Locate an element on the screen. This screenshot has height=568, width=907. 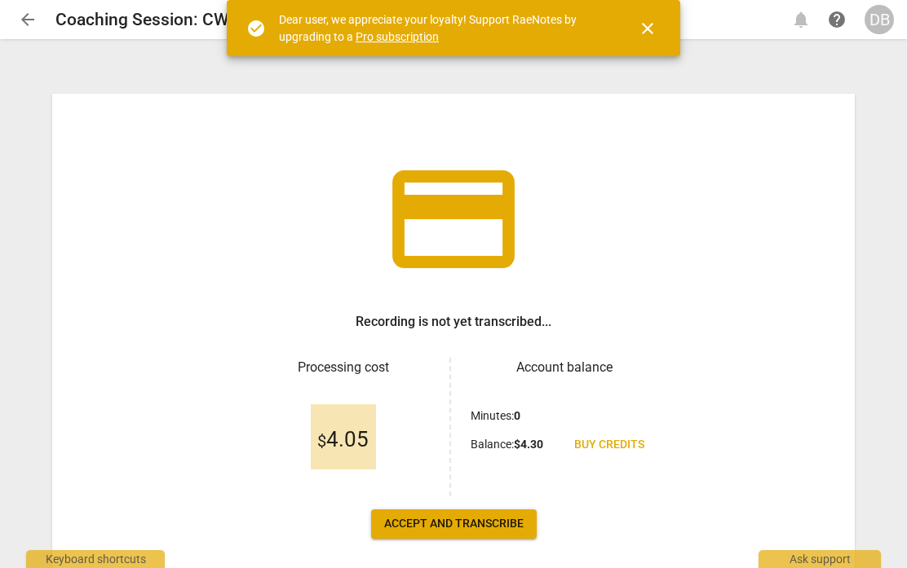
a: Buy credits is located at coordinates (609, 445).